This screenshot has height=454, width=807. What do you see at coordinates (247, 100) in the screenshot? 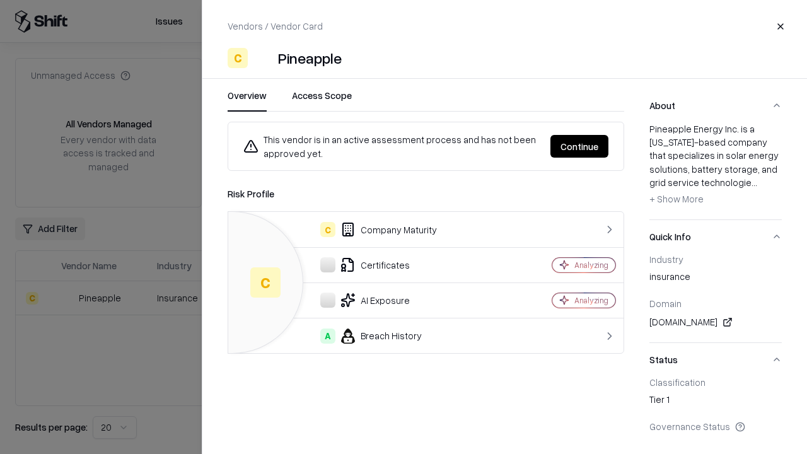
I see `button: Overview` at bounding box center [247, 100].